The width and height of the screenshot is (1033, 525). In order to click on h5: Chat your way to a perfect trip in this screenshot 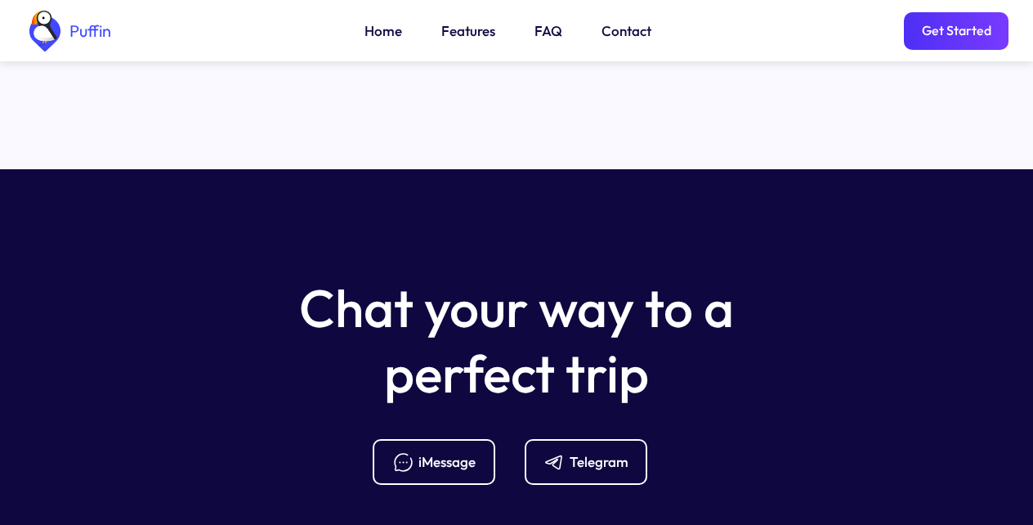, I will do `click(517, 341)`.